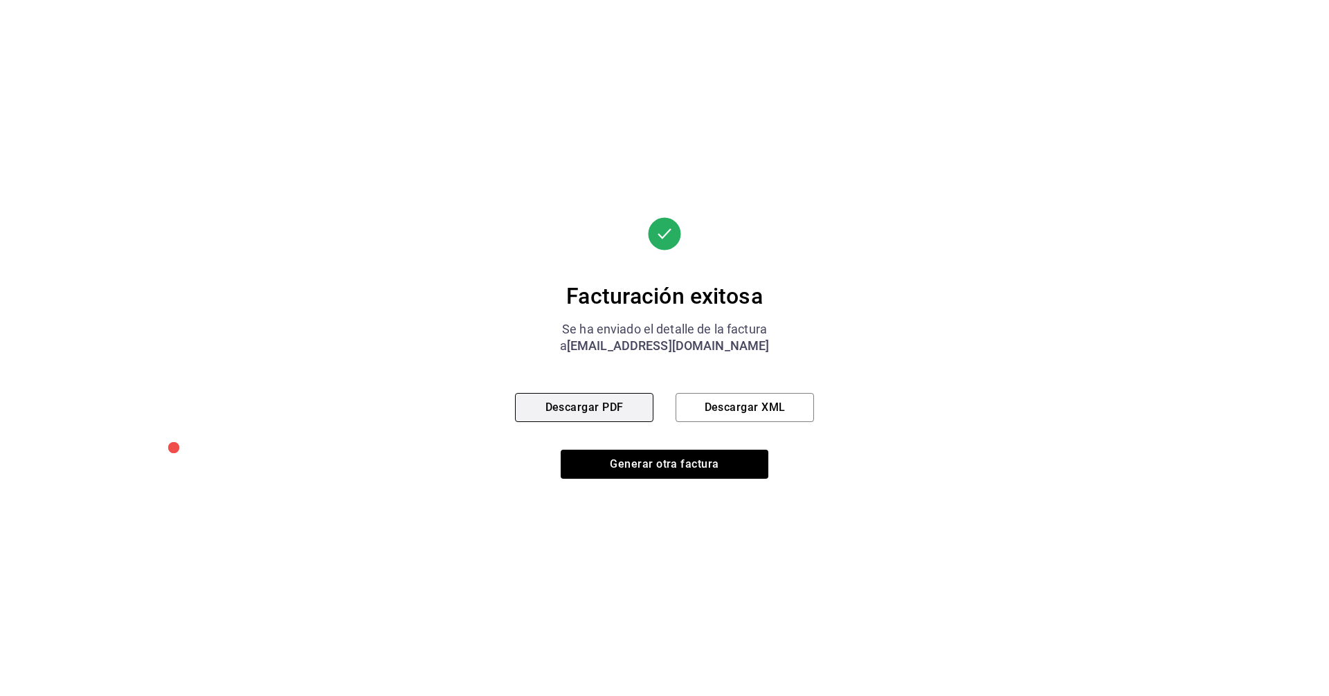 The width and height of the screenshot is (1329, 696). I want to click on div: Se ha enviado el detalle de la factura, so click(664, 329).